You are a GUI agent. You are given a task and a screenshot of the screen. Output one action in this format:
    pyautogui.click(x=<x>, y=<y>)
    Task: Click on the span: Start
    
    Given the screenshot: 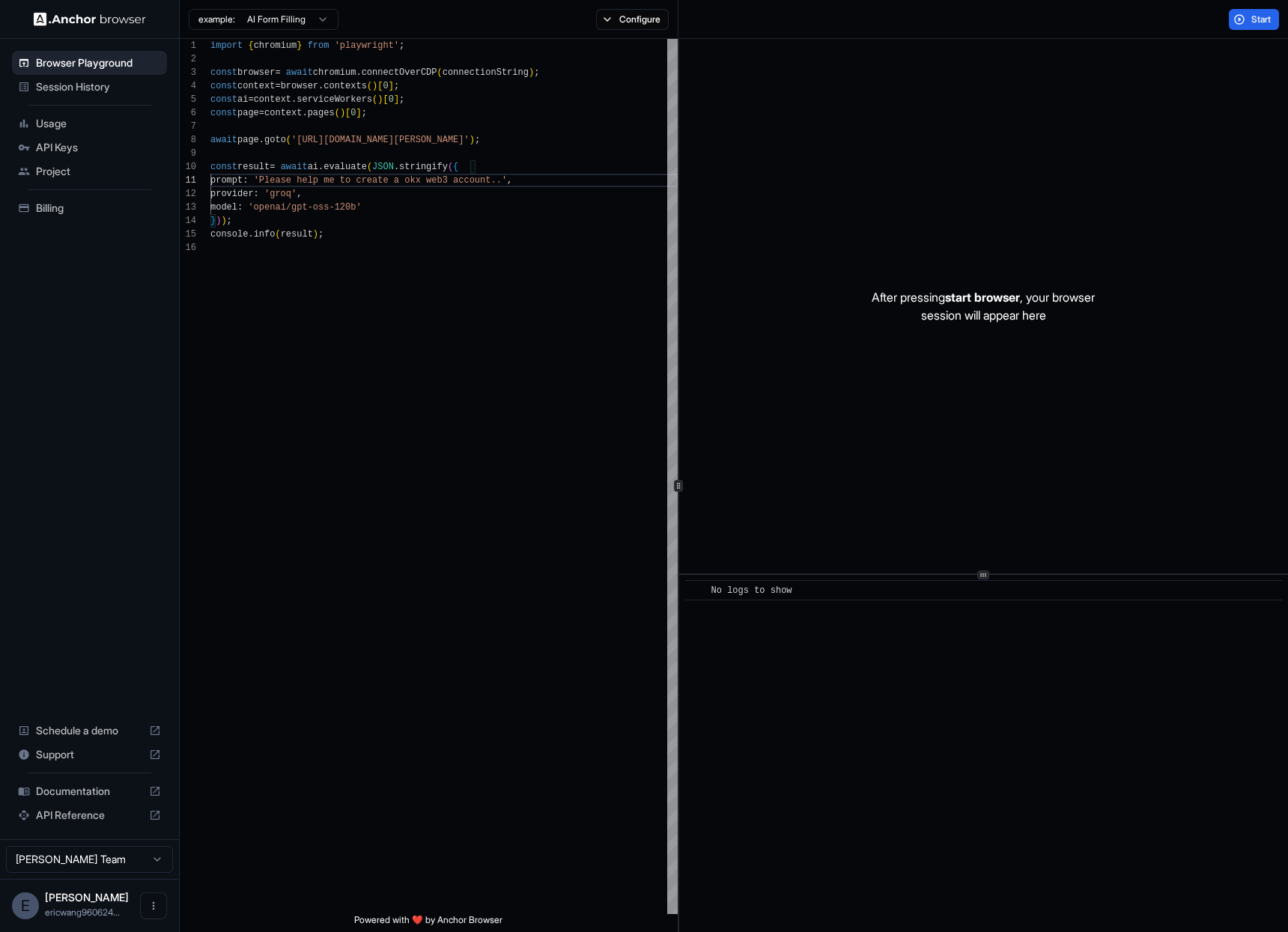 What is the action you would take?
    pyautogui.click(x=1262, y=19)
    